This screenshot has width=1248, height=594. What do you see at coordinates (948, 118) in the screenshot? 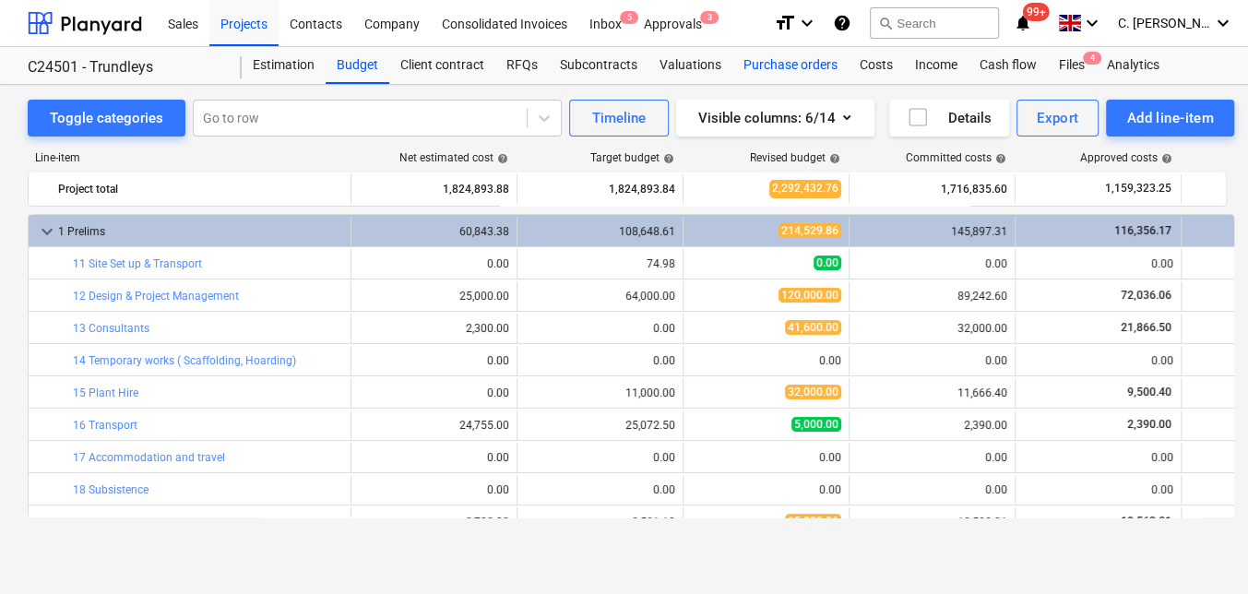
I see `div: Details` at bounding box center [948, 118].